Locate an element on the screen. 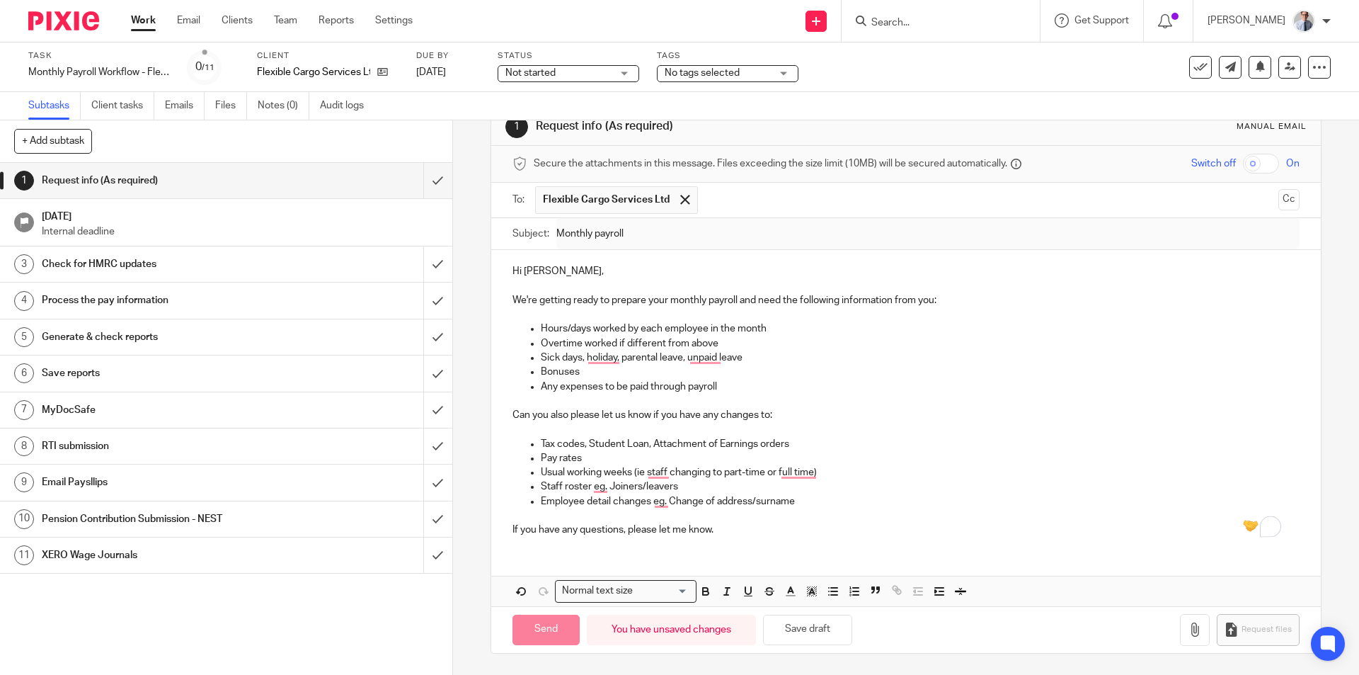 Image resolution: width=1359 pixels, height=675 pixels. label: Tags is located at coordinates (728, 56).